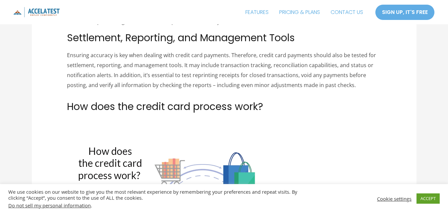  I want to click on a: ACCEPT, so click(428, 198).